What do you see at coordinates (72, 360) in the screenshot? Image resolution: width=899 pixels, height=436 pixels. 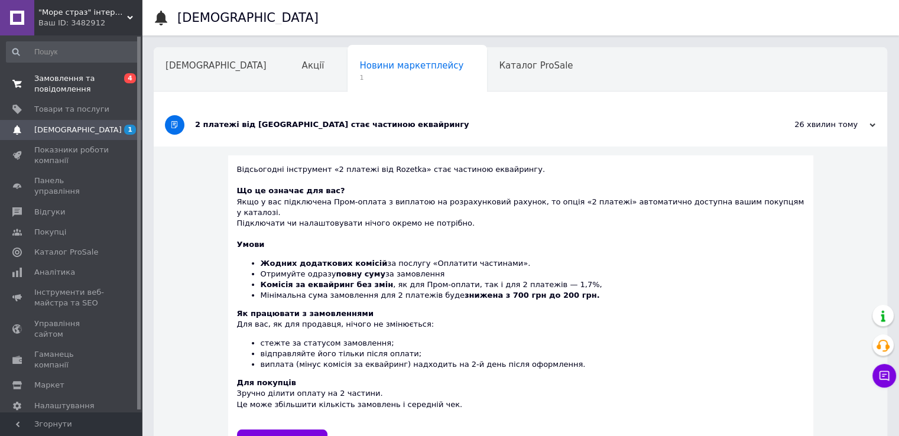 I see `span: Гаманець компанії` at bounding box center [72, 360].